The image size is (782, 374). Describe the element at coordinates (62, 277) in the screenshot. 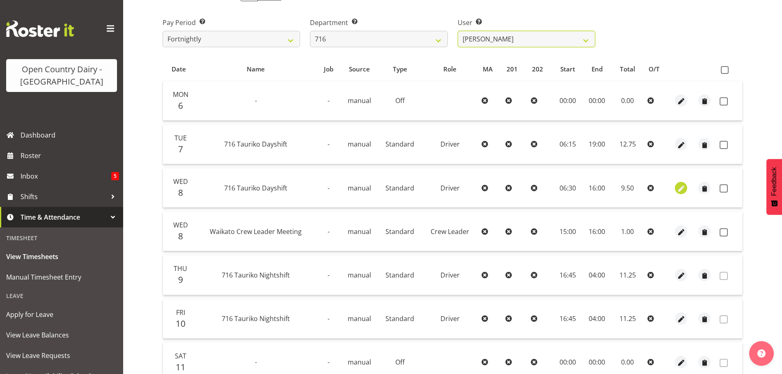

I see `span: Manual Timesheet Entry` at that location.